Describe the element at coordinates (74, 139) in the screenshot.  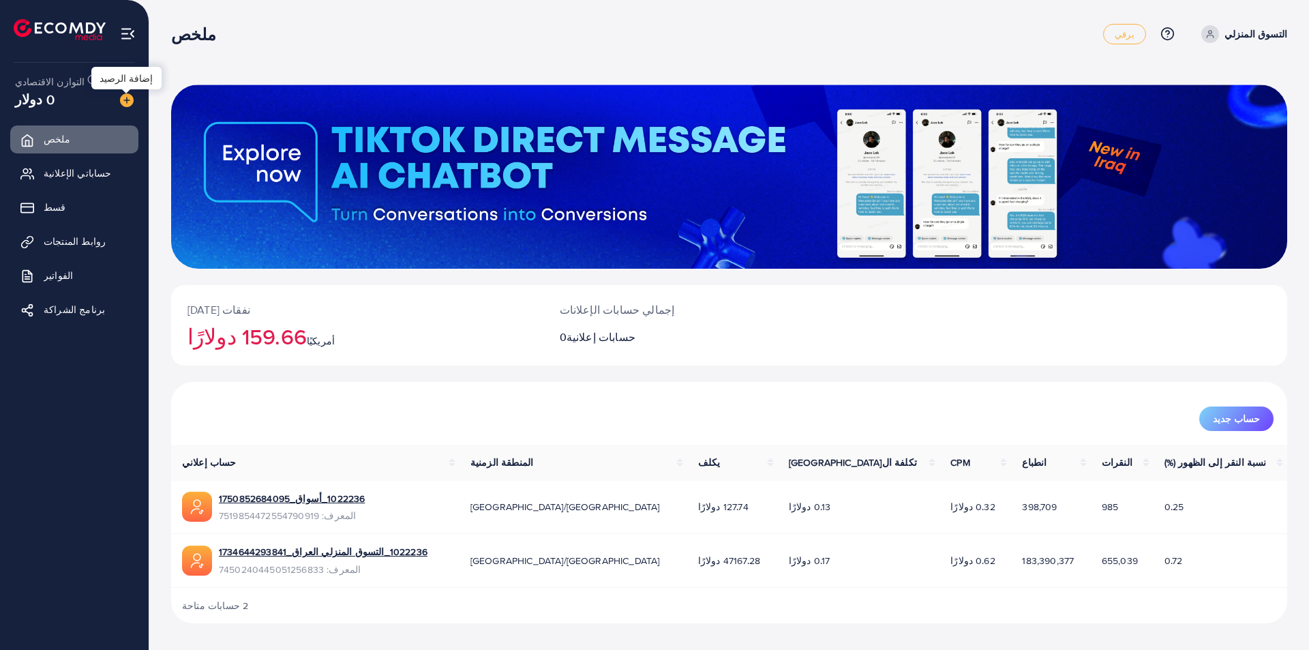
I see `a: ملخص` at that location.